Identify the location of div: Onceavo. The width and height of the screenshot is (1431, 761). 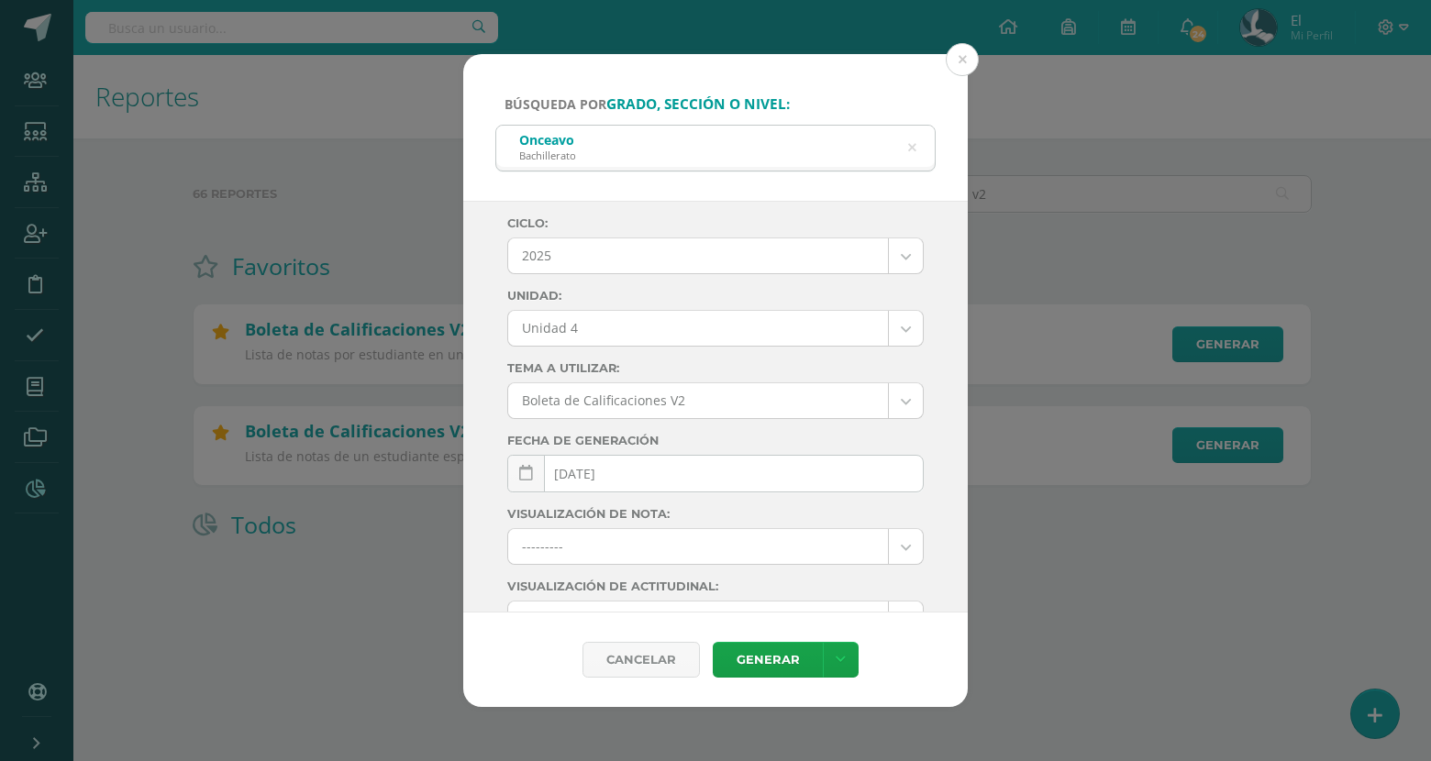
(548, 139).